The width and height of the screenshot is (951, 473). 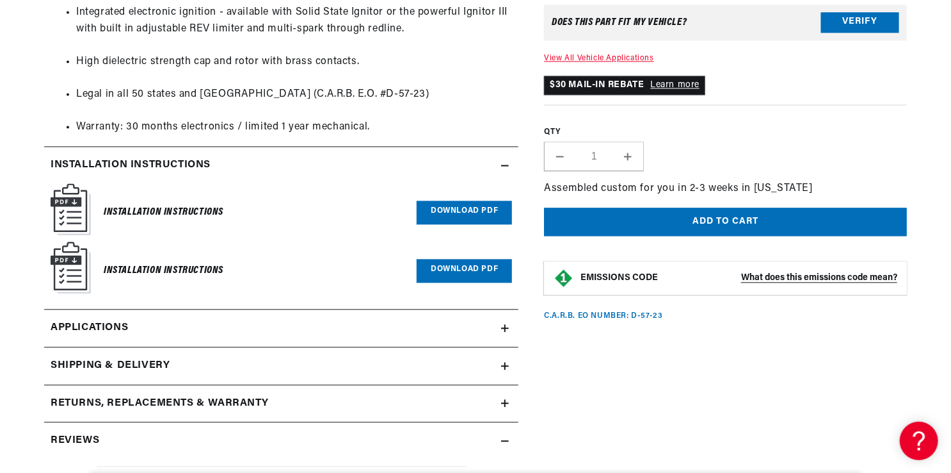 What do you see at coordinates (861, 22) in the screenshot?
I see `button: Verify` at bounding box center [861, 22].